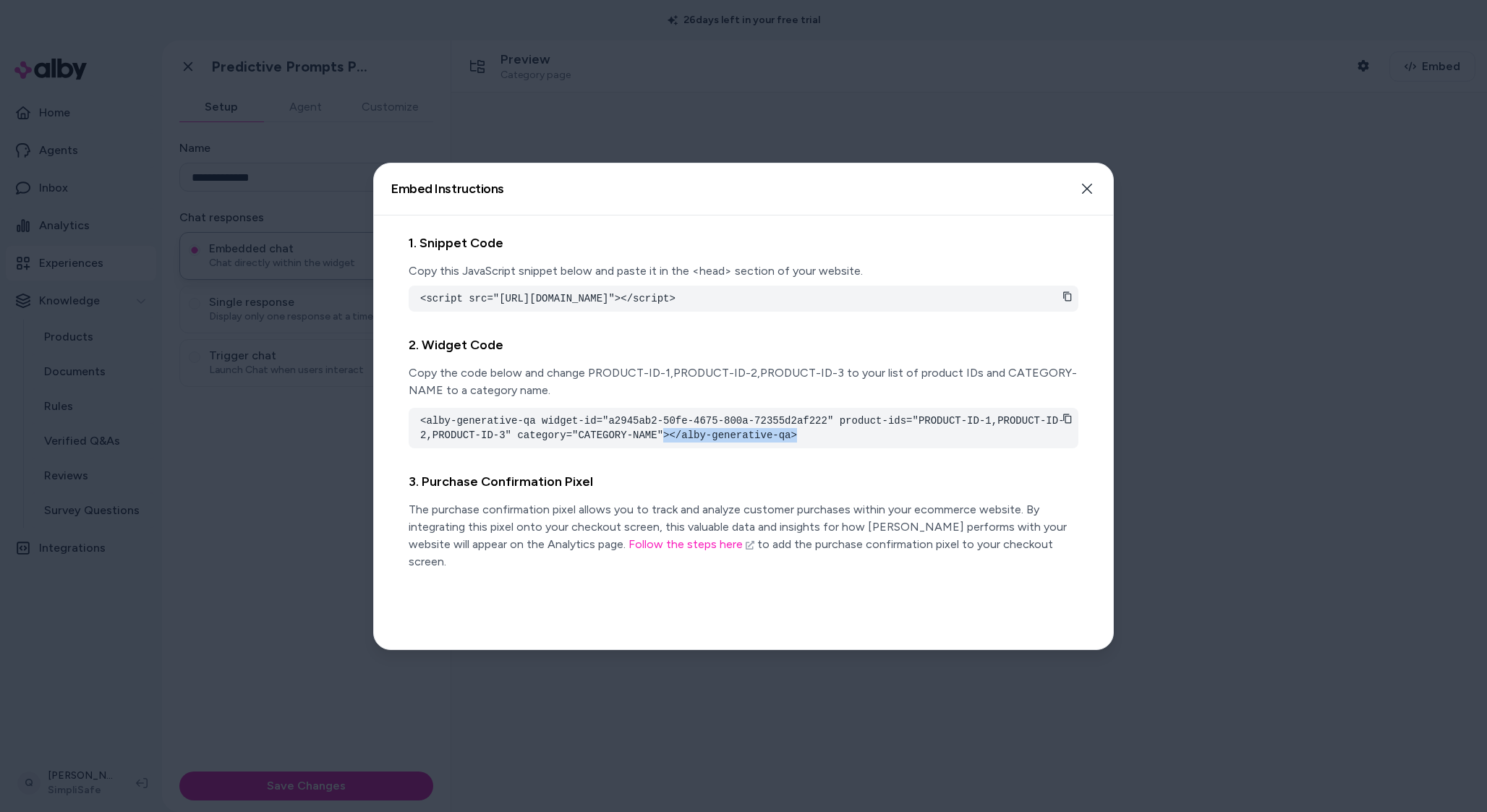 The image size is (1487, 812). Describe the element at coordinates (744, 382) in the screenshot. I see `p: Copy the code below and change PRODUCT-ID-1,PRODUCT-ID-2,PRODUCT-ID-3 to your list of product IDs...` at that location.